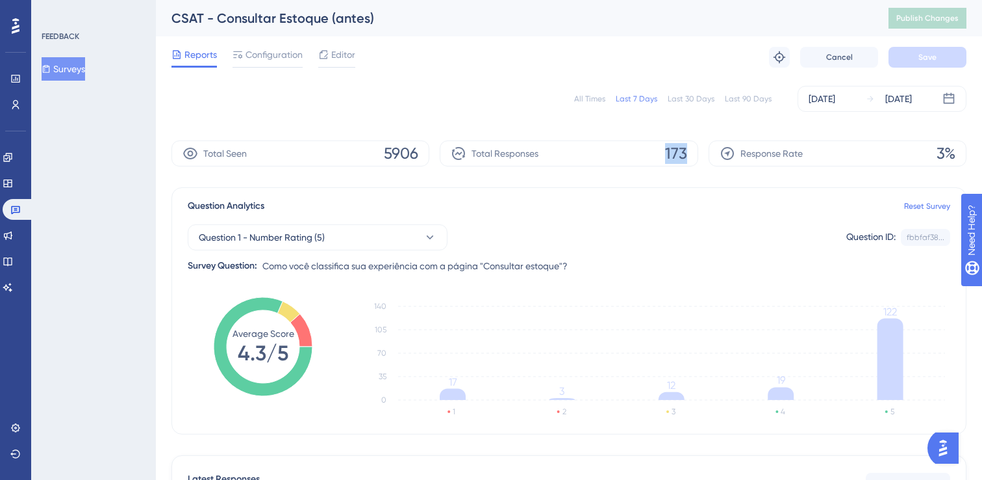 The image size is (982, 480). Describe the element at coordinates (840, 57) in the screenshot. I see `button: Cancel` at that location.